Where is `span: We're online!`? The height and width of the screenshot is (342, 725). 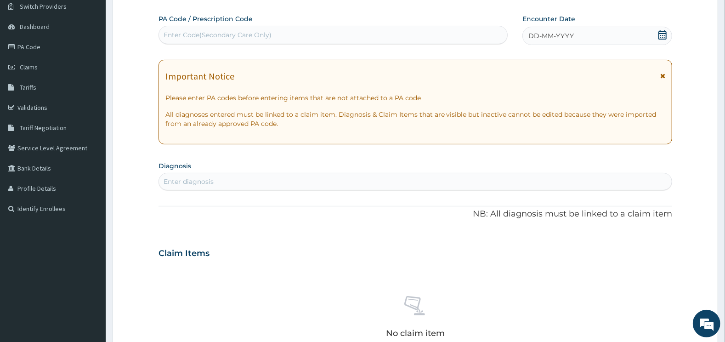
span: We're online! is located at coordinates (90, 155).